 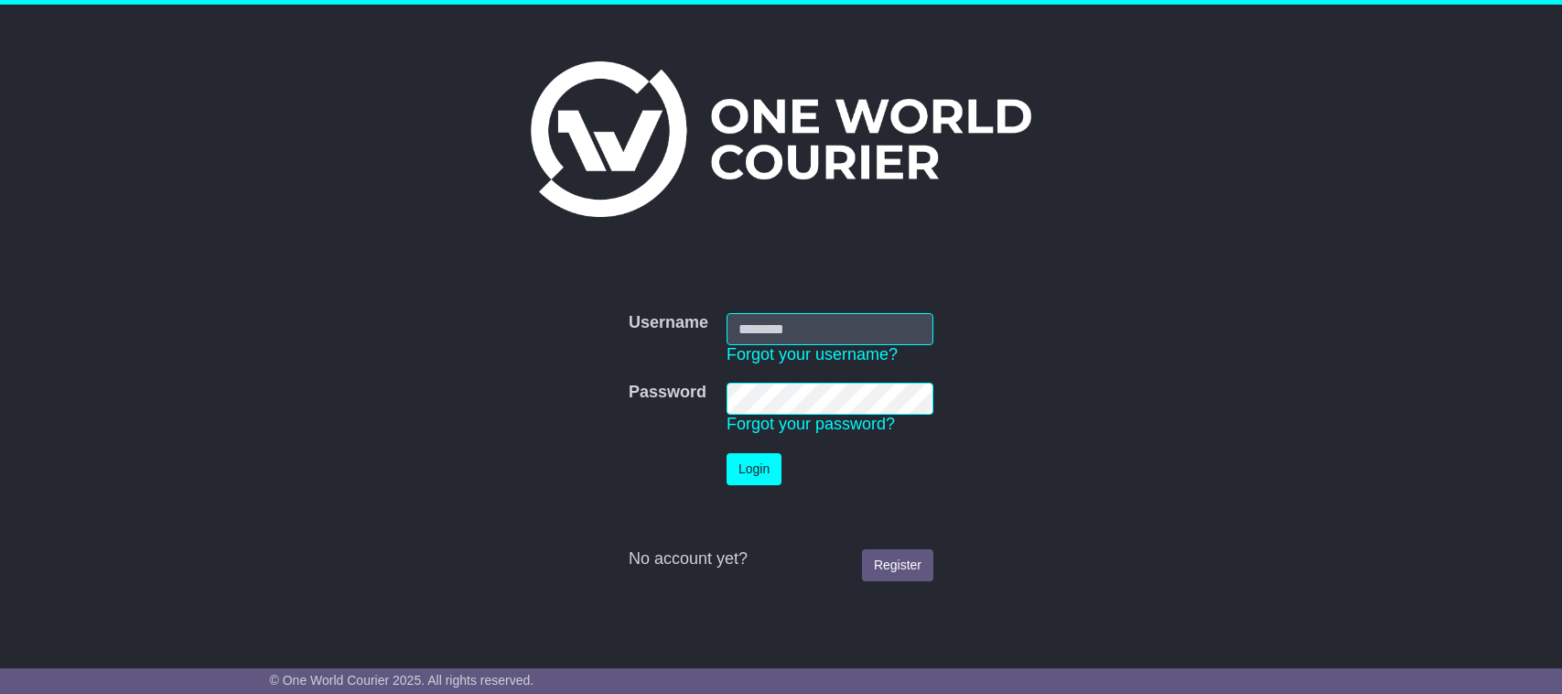 What do you see at coordinates (811, 424) in the screenshot?
I see `a: Forgot your password?` at bounding box center [811, 424].